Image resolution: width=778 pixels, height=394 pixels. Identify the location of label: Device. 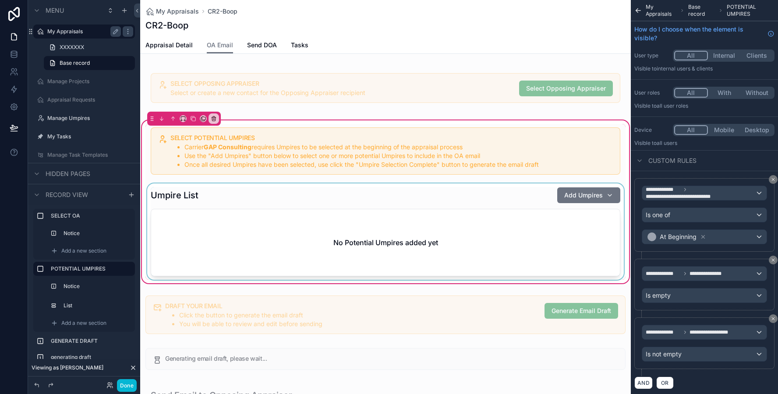
(652, 130).